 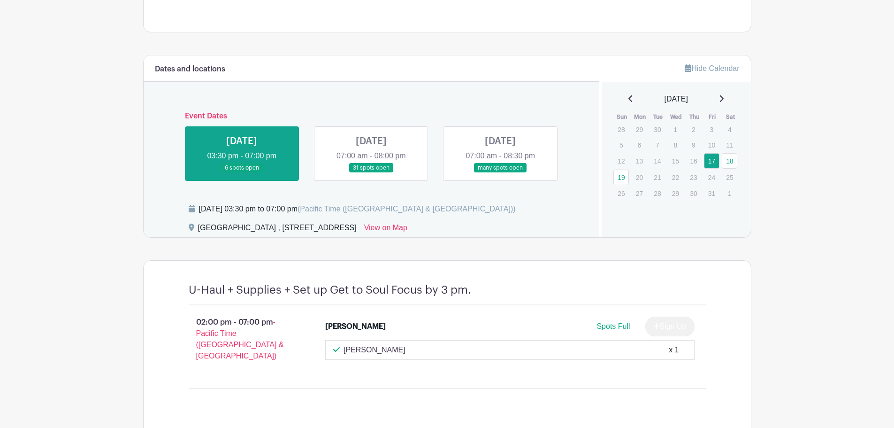 What do you see at coordinates (657, 177) in the screenshot?
I see `p: 21` at bounding box center [657, 177].